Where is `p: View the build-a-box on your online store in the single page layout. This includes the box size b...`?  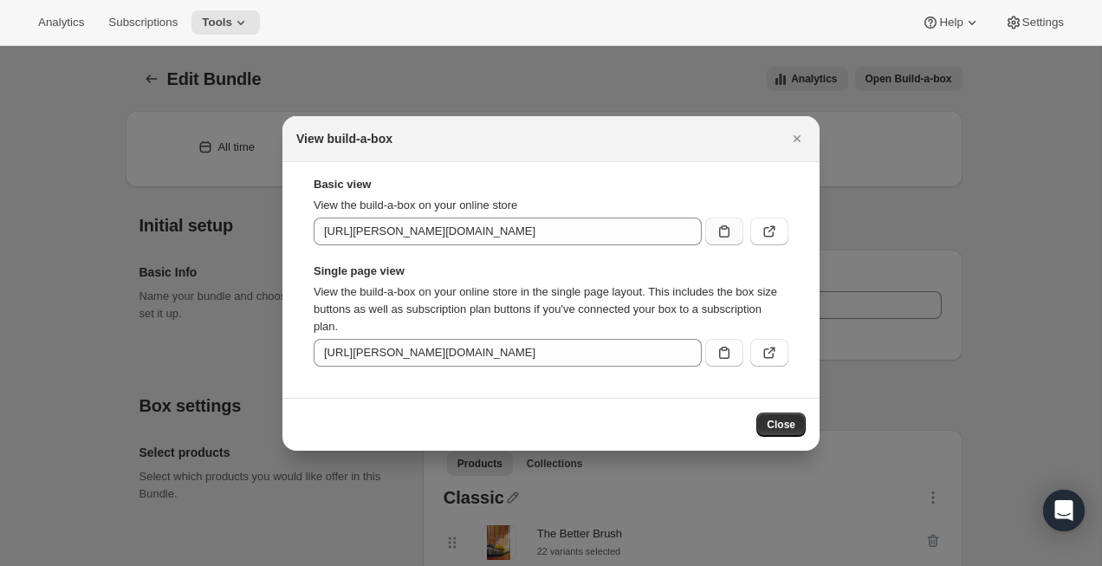 p: View the build-a-box on your online store in the single page layout. This includes the box size b... is located at coordinates (551, 309).